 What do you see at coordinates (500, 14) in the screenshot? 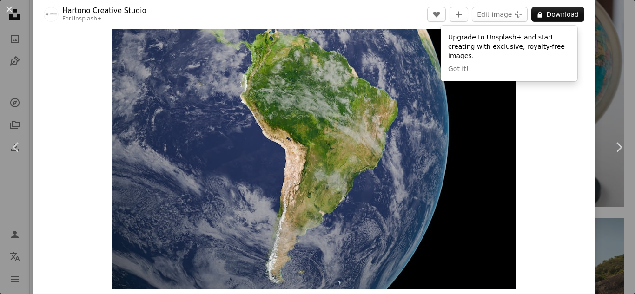
I see `button: Edit image` at bounding box center [500, 14].